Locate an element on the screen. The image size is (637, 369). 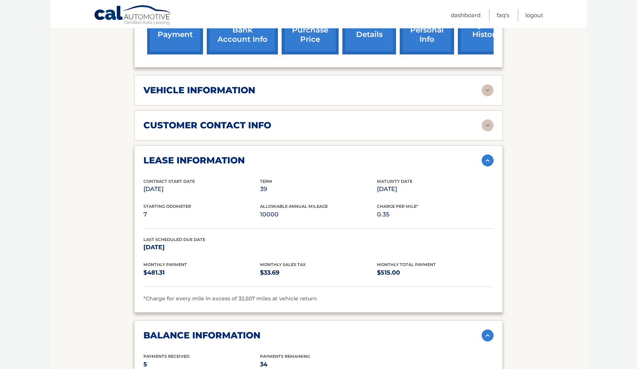
p: $515.00 is located at coordinates (435, 272).